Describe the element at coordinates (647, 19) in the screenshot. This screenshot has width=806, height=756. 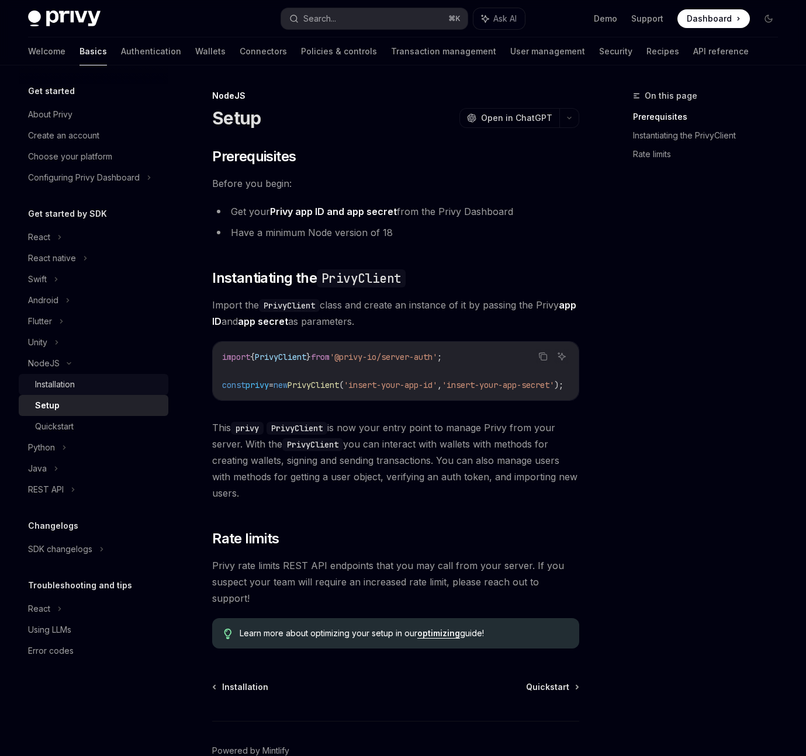
I see `a: Support` at that location.